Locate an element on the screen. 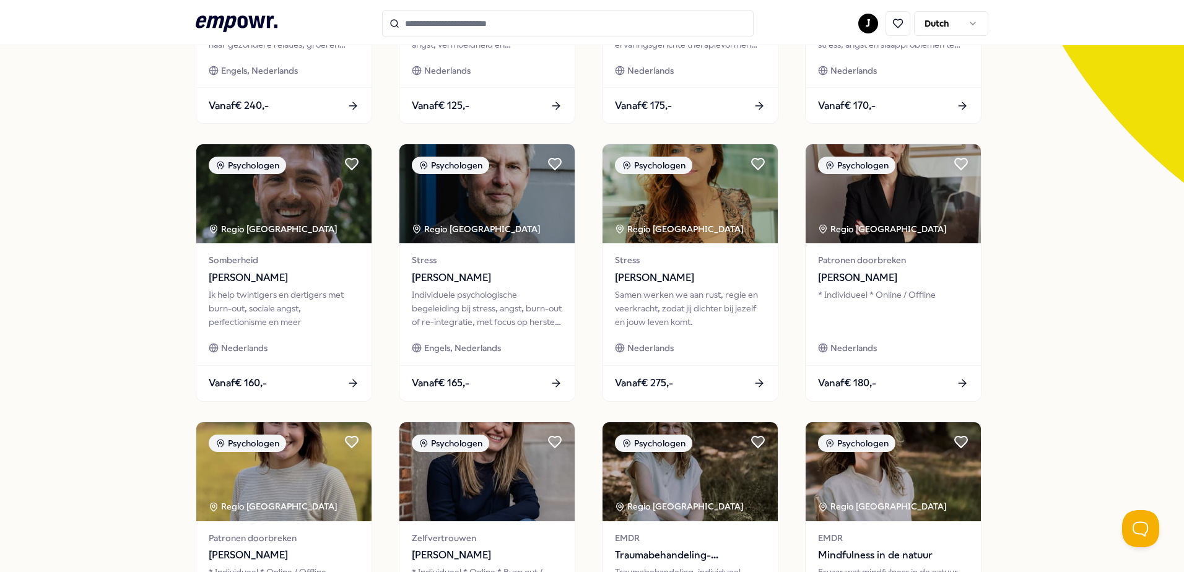 The width and height of the screenshot is (1184, 572). span: Vanaf € 275,- is located at coordinates (644, 383).